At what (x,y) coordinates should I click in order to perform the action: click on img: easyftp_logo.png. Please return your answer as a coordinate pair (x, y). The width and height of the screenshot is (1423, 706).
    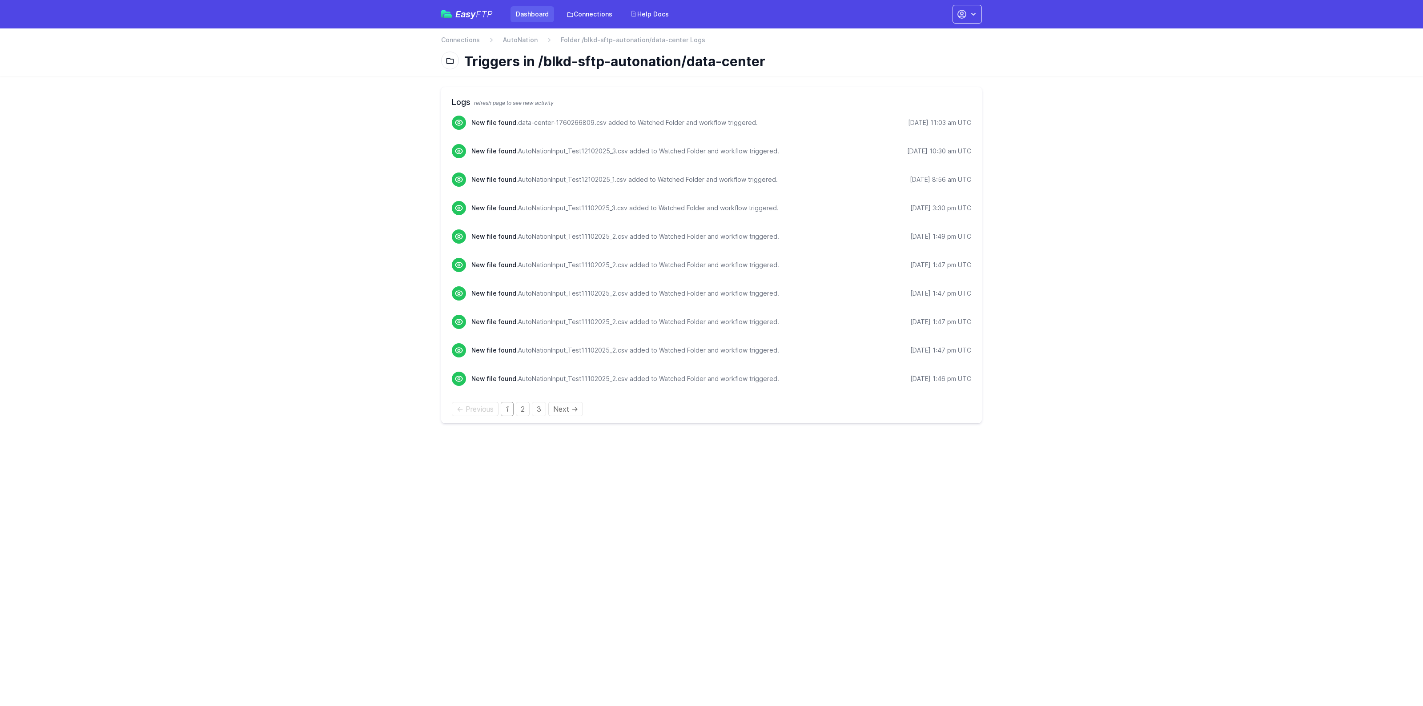
    Looking at the image, I should click on (446, 14).